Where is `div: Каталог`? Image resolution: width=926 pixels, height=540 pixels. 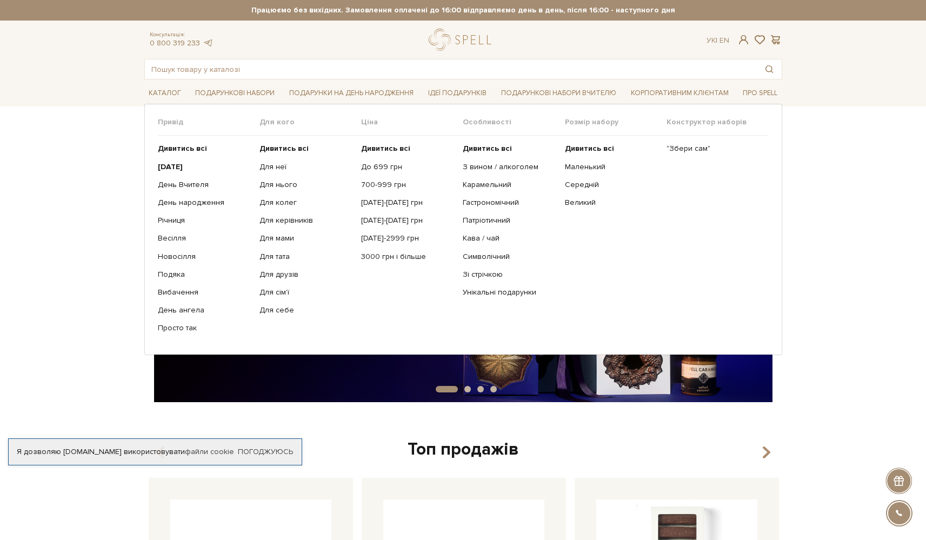 div: Каталог is located at coordinates (463, 229).